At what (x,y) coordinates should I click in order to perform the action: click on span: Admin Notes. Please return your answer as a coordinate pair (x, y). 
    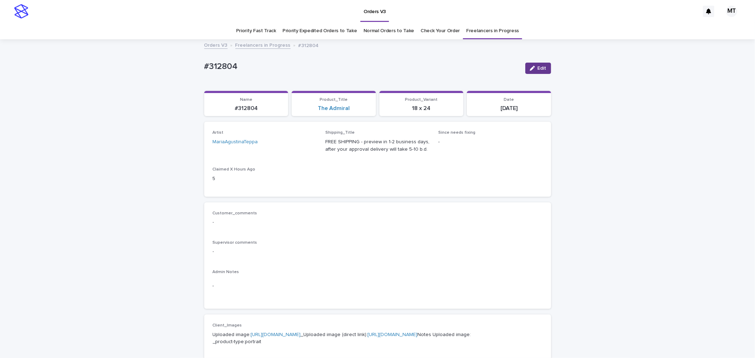
    Looking at the image, I should click on (226, 272).